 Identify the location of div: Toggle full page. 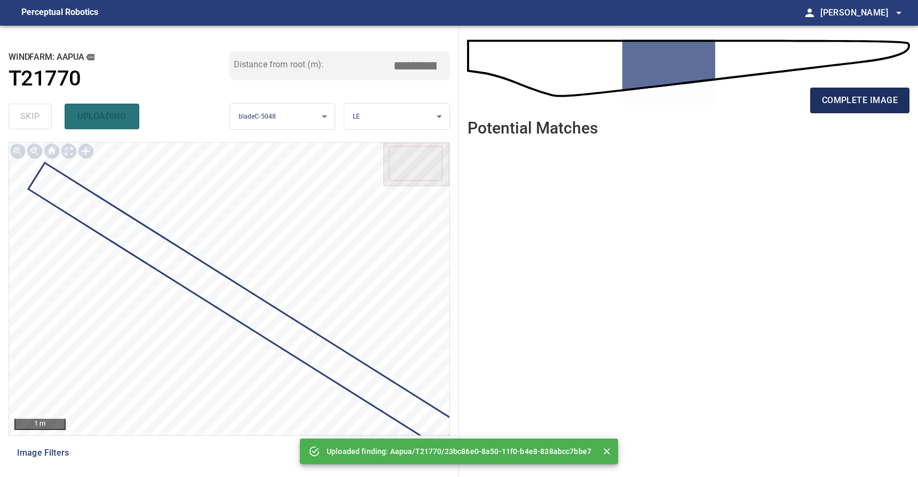
(69, 151).